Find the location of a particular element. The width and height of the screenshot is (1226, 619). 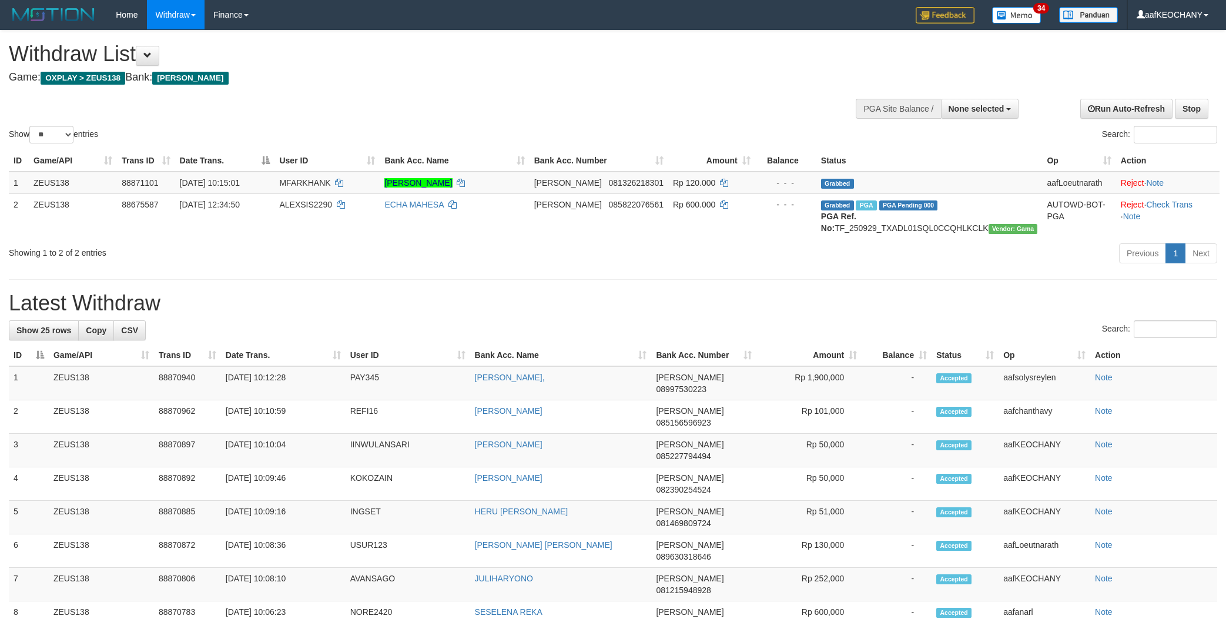

input: Search: is located at coordinates (1175, 329).